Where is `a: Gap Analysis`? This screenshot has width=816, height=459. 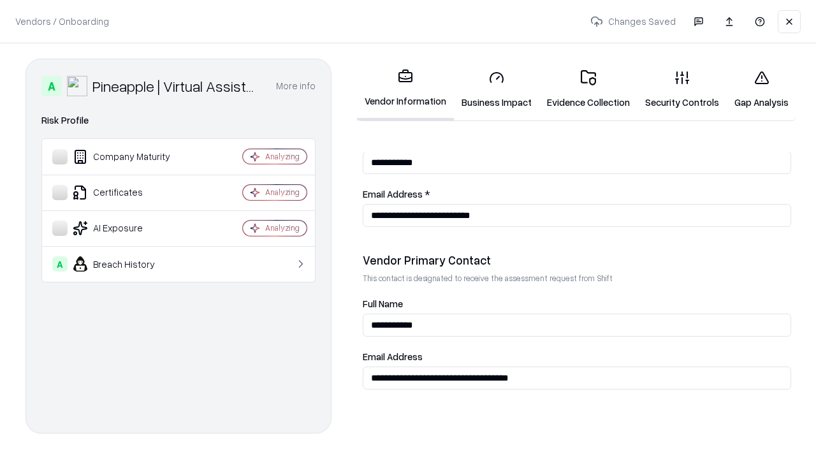
a: Gap Analysis is located at coordinates (762, 89).